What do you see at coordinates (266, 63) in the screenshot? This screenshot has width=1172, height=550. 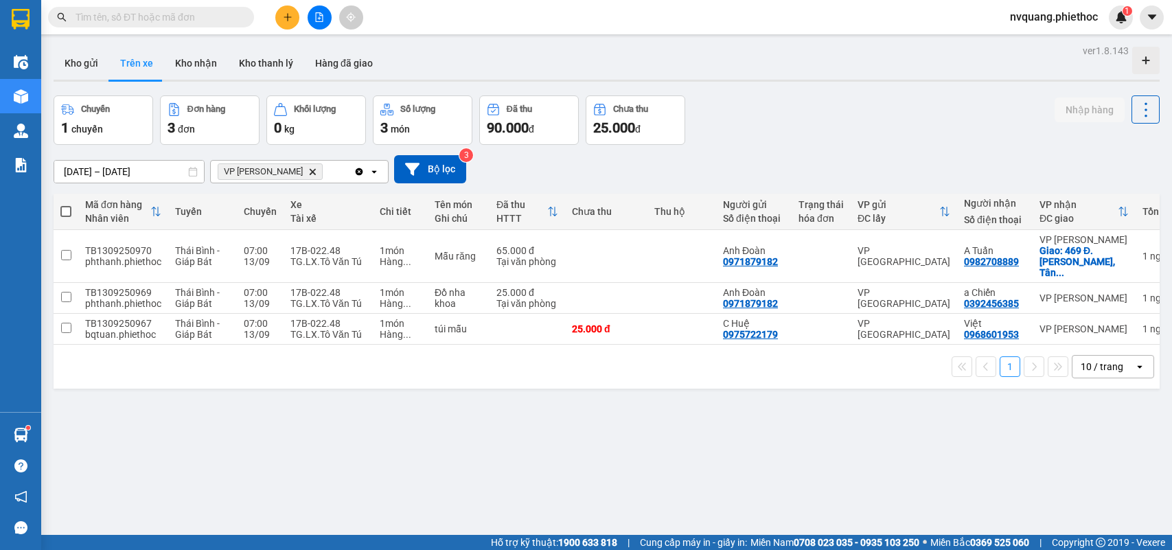 I see `button: Kho thanh lý` at bounding box center [266, 63].